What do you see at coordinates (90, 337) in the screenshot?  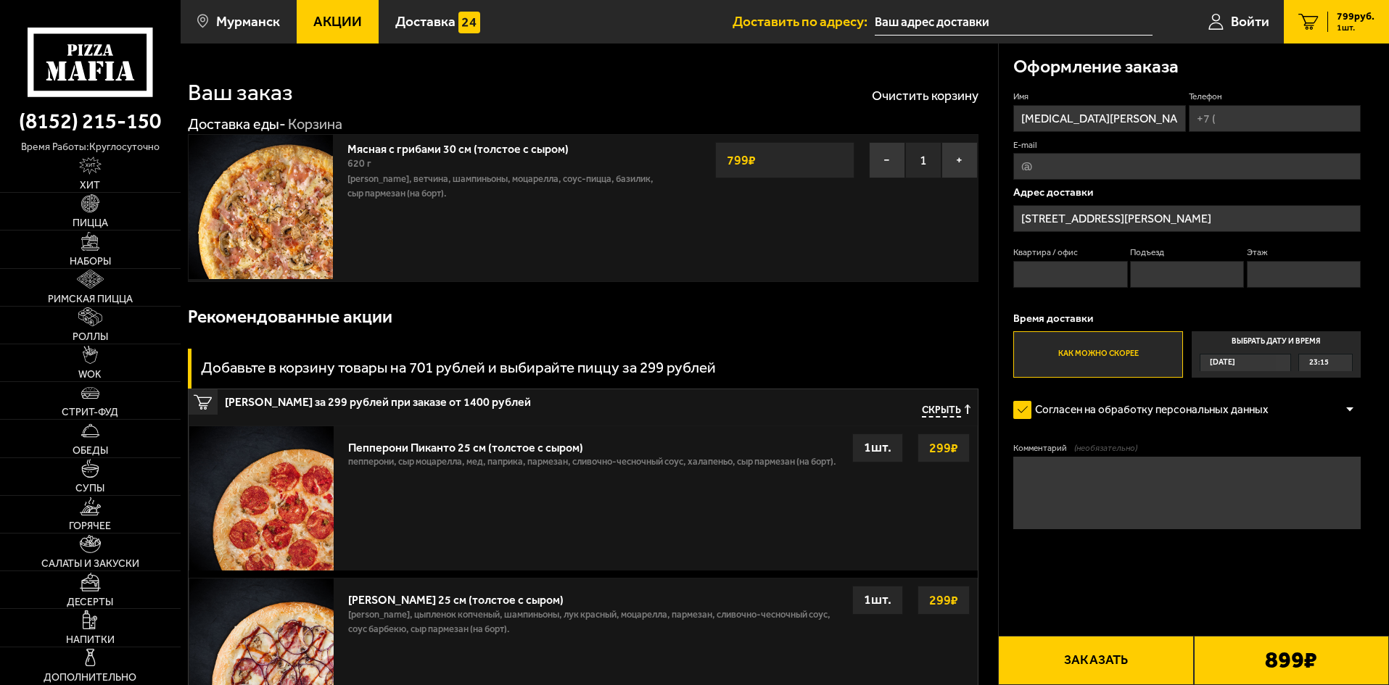 I see `span: Роллы` at bounding box center [90, 337].